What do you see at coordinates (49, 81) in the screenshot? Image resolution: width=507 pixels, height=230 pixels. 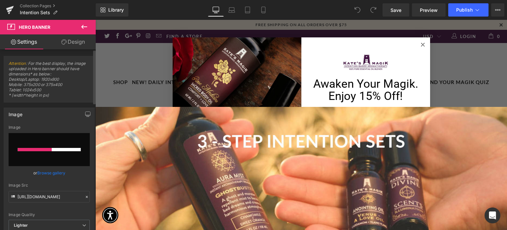 I see `span: : For the best display, the image uploaded in Hero banner should have dimensions* as below: Deskt...` at bounding box center [49, 81].